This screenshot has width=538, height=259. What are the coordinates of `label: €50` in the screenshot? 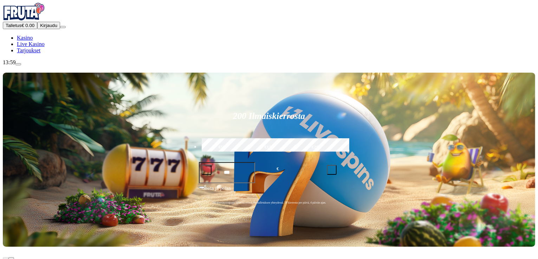 It's located at (222, 148).